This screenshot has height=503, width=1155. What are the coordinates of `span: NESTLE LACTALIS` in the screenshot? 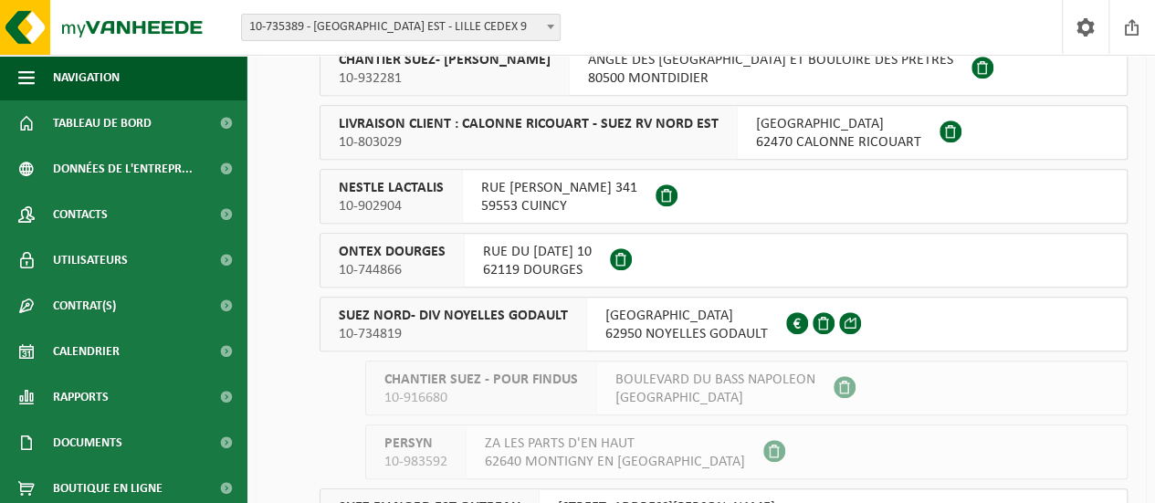 It's located at (391, 188).